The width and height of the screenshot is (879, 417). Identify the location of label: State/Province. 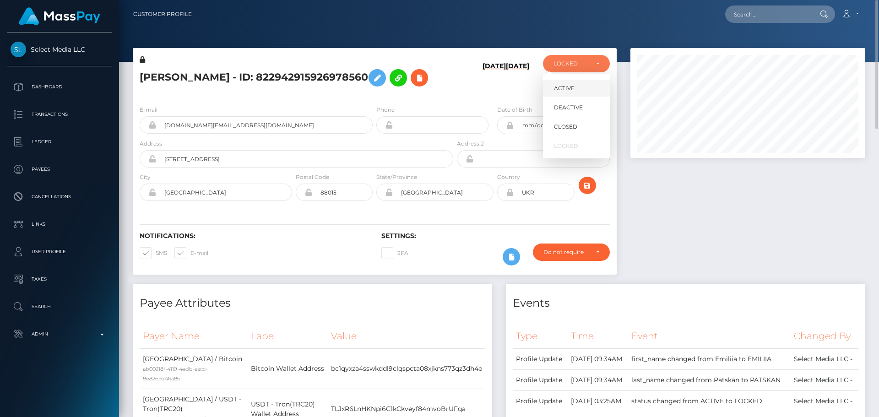
(397, 177).